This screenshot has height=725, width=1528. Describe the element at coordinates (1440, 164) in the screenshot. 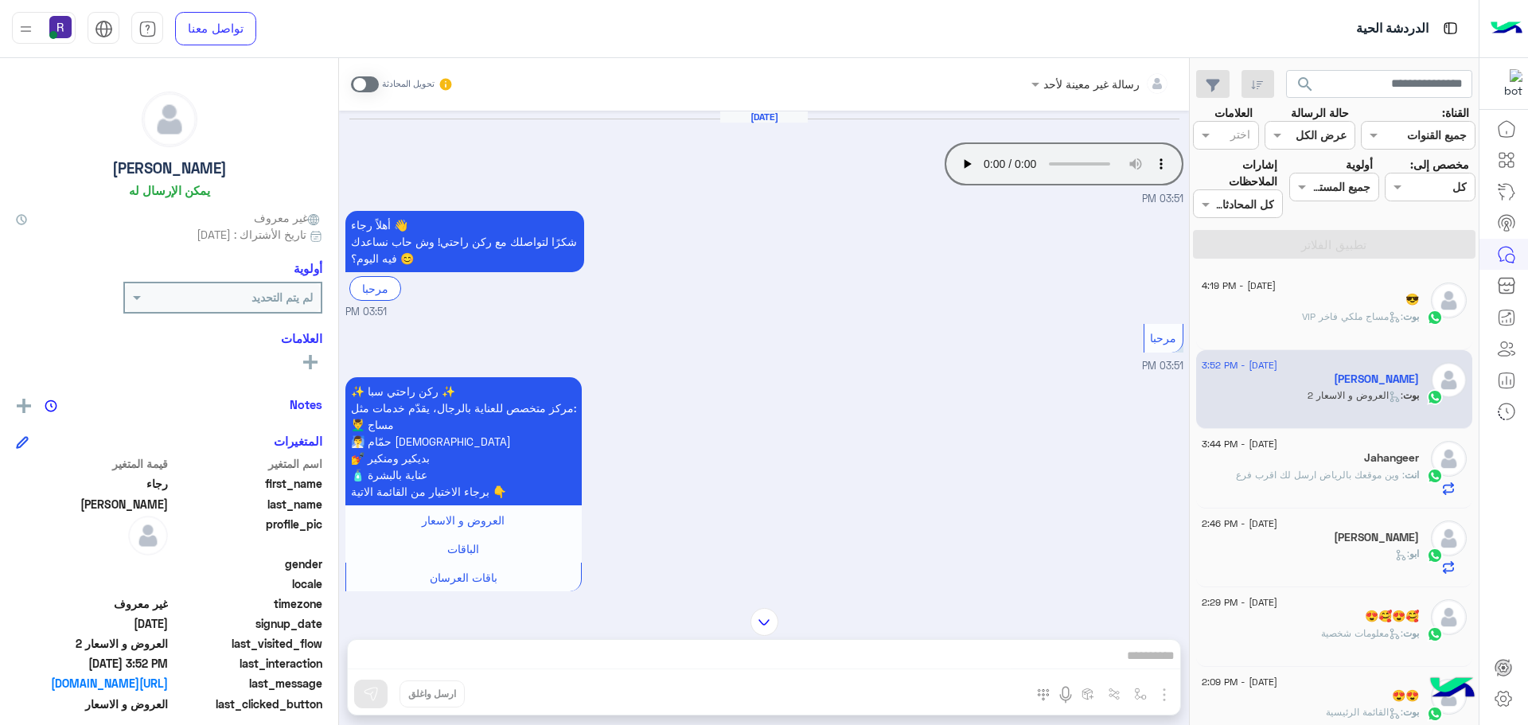

I see `label: مخصص إلى:` at that location.